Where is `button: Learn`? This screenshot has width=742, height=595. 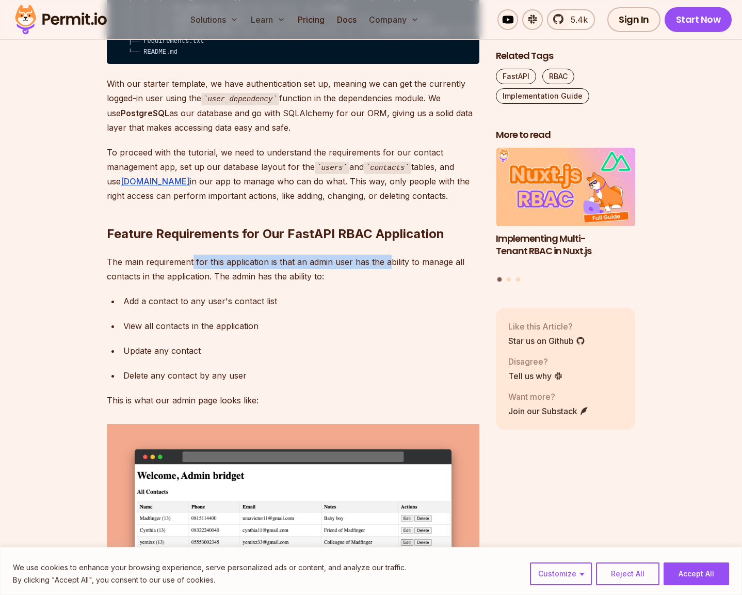
button: Learn is located at coordinates (268, 20).